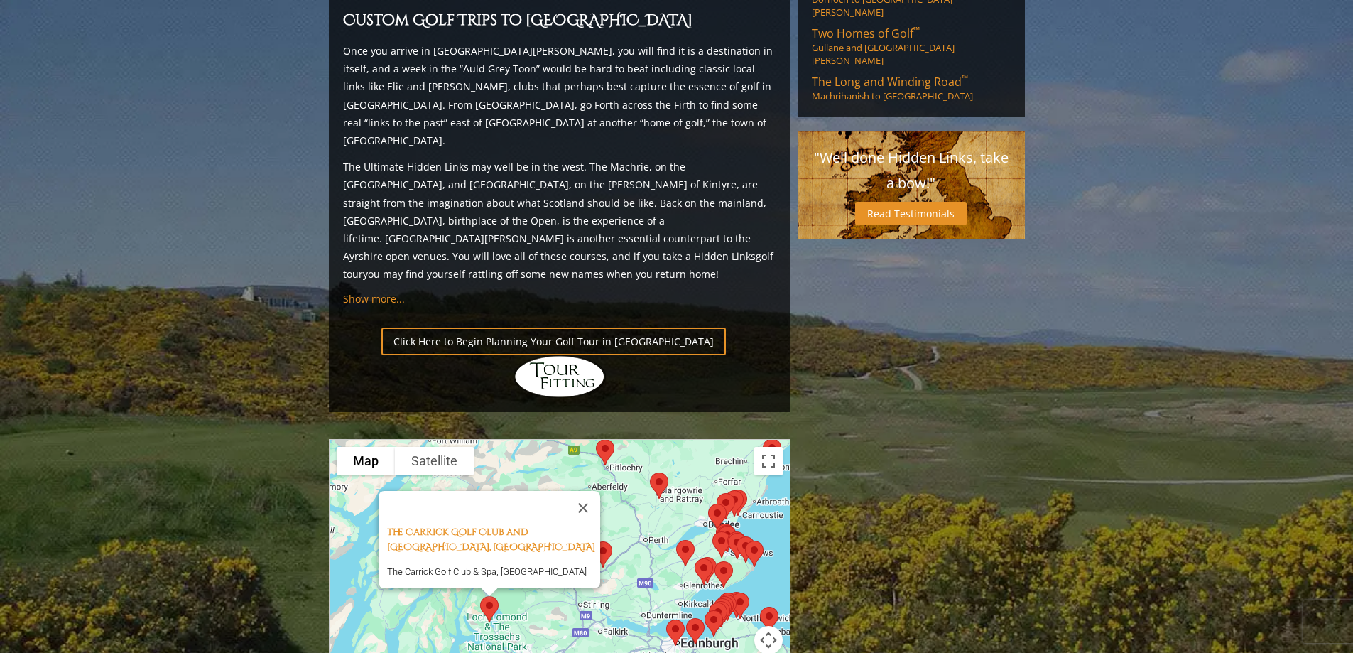 Image resolution: width=1353 pixels, height=653 pixels. What do you see at coordinates (911, 170) in the screenshot?
I see `p: "Well done Hidden Links, take a bow!"` at bounding box center [911, 170].